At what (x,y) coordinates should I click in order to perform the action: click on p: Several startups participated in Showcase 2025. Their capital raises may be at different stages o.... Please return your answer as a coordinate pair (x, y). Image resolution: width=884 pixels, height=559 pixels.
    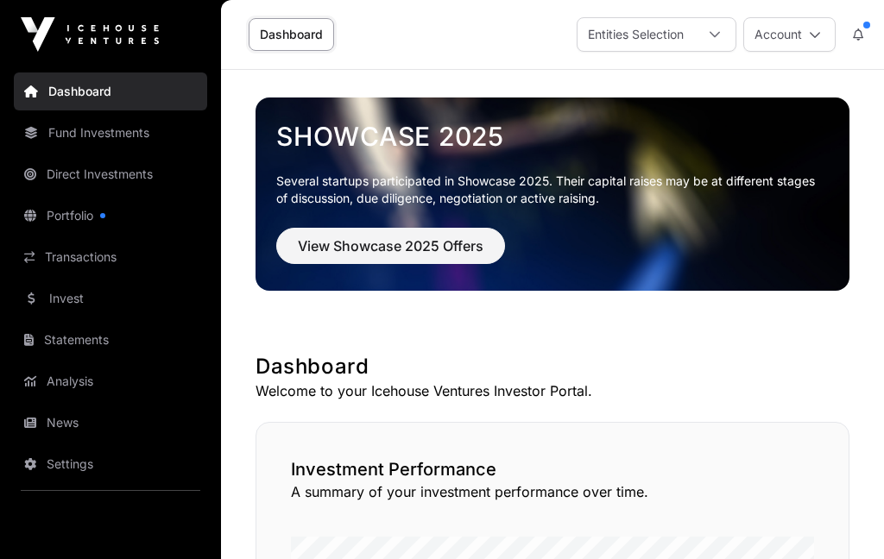
    Looking at the image, I should click on (552, 190).